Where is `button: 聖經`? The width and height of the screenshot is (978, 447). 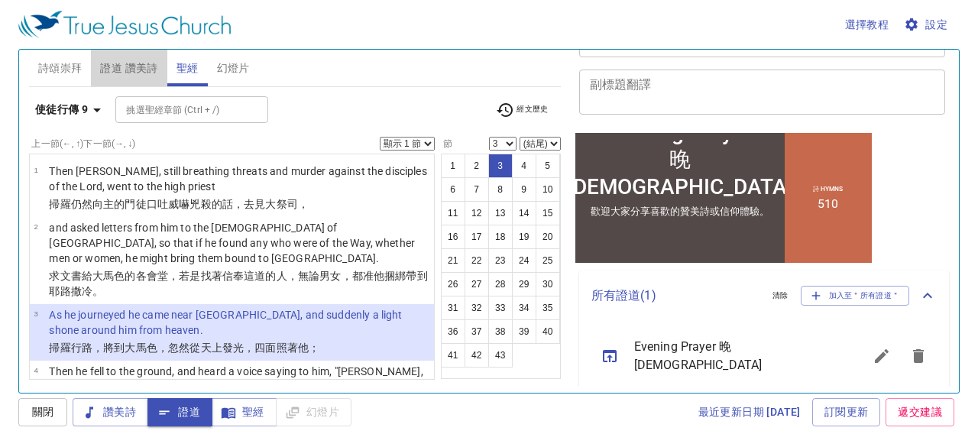
button: 聖經 is located at coordinates (244, 412).